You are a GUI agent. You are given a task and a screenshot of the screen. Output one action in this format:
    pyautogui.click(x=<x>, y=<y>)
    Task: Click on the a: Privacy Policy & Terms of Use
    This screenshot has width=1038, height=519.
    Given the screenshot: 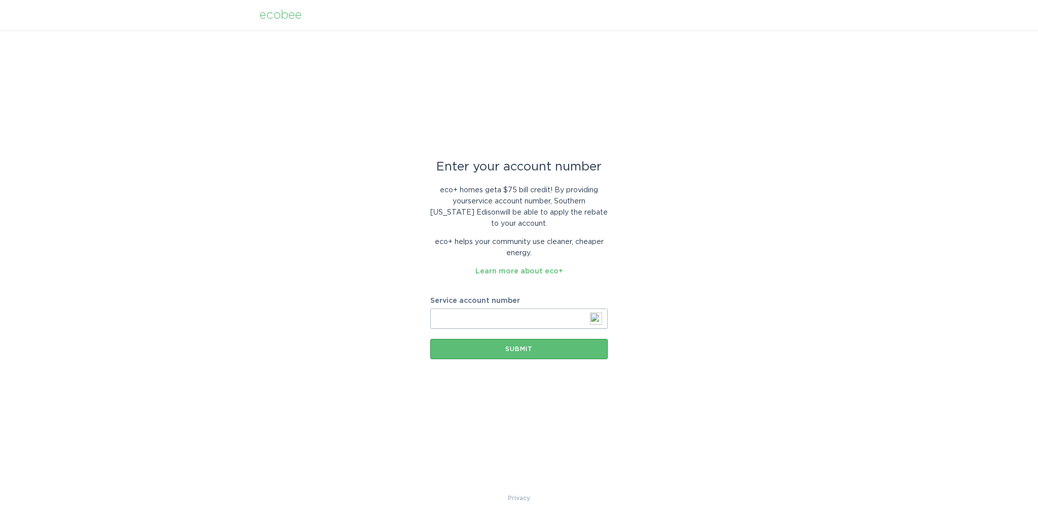 What is the action you would take?
    pyautogui.click(x=519, y=498)
    